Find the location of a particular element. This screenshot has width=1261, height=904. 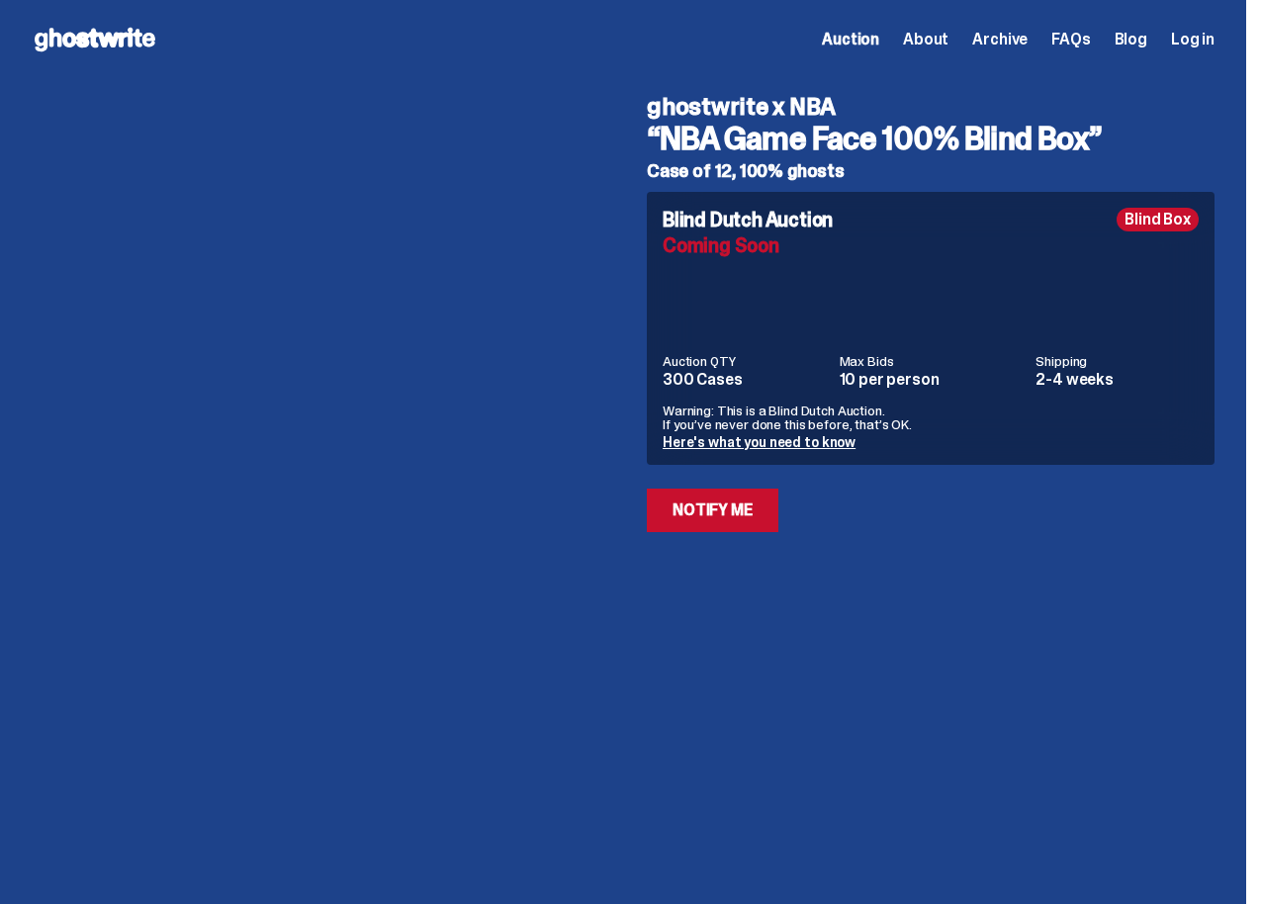

h4: Blind Dutch Auction is located at coordinates (748, 220).